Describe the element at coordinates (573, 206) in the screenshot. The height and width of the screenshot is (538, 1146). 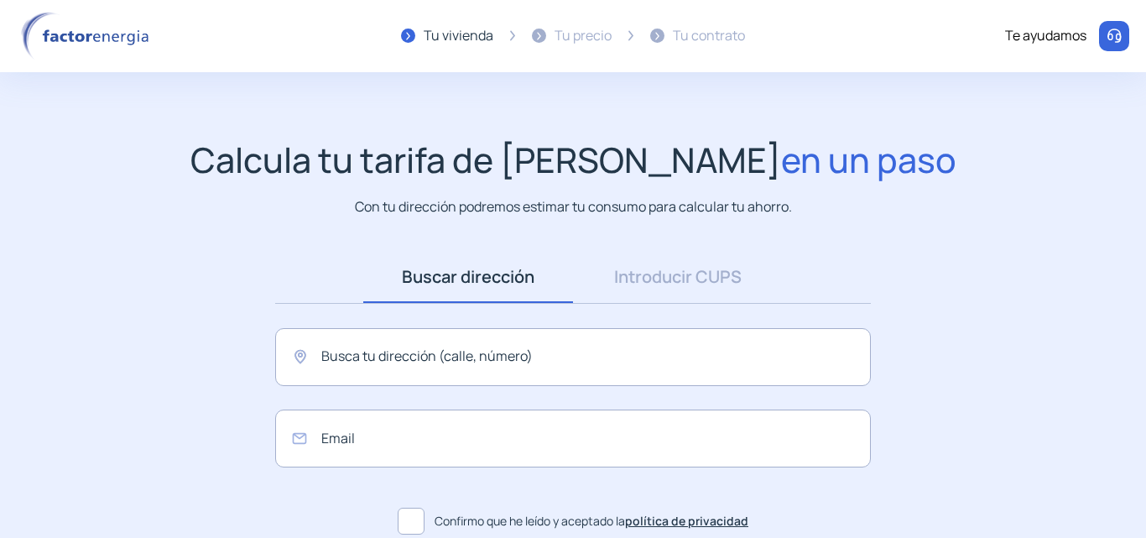
I see `p: Con tu dirección podremos estimar tu consumo para calcular tu ahorro.` at that location.